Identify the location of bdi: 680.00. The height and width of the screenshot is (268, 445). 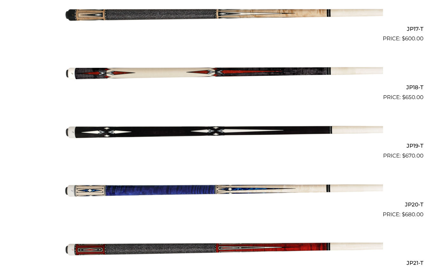
(412, 214).